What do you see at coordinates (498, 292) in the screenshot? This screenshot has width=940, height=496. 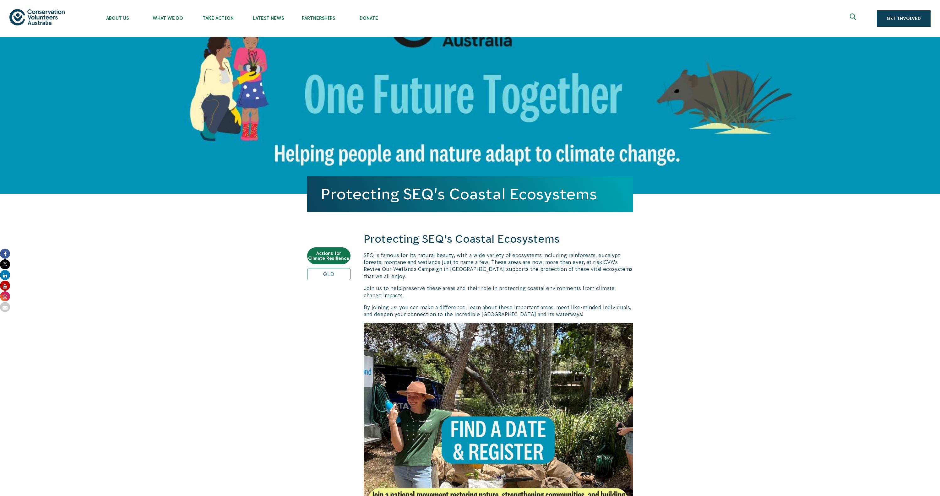 I see `p: Join us to help preserve these areas and their role in protecting coastal environments from clima...` at bounding box center [498, 292].